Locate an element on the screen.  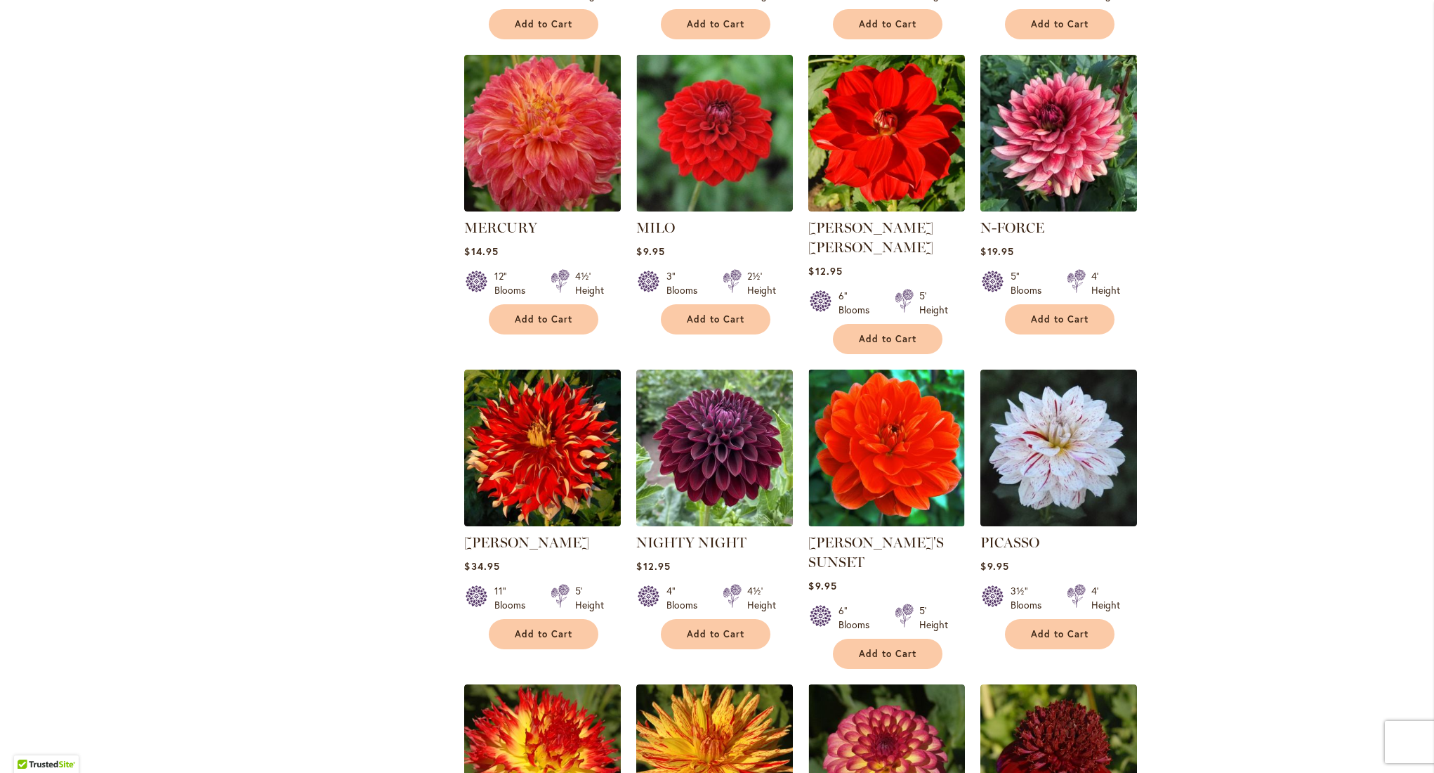
a: MERCURY is located at coordinates (501, 228).